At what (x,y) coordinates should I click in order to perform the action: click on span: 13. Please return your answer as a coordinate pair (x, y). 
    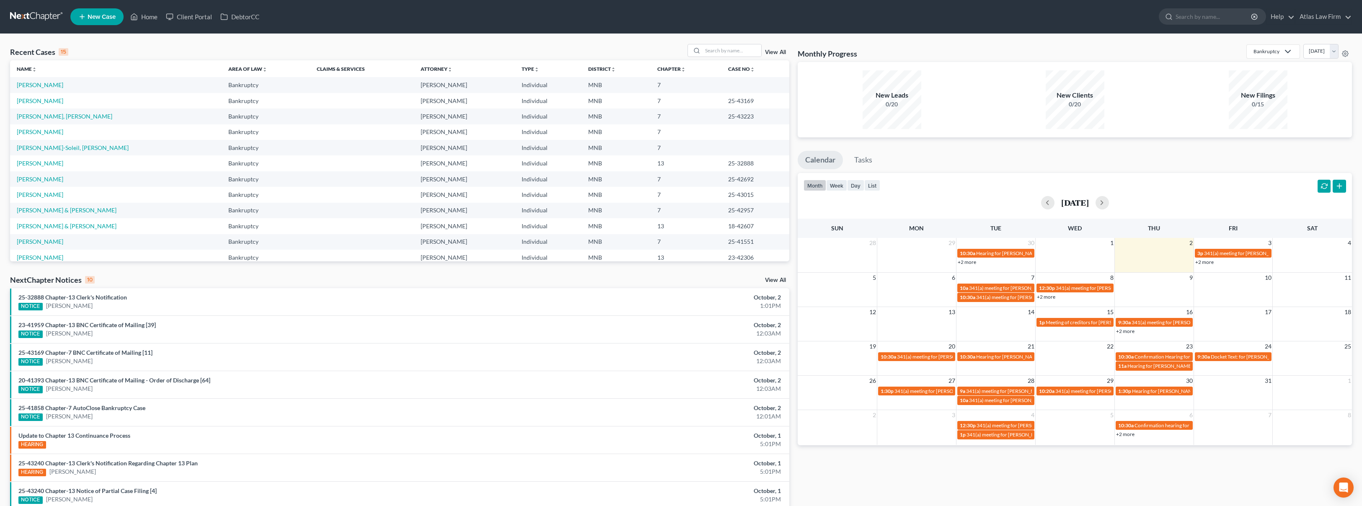
    Looking at the image, I should click on (952, 312).